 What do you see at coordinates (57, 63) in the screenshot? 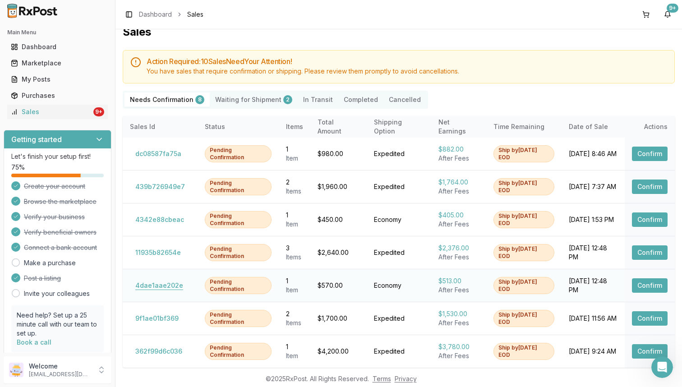
I see `a: Marketplace` at bounding box center [57, 63].